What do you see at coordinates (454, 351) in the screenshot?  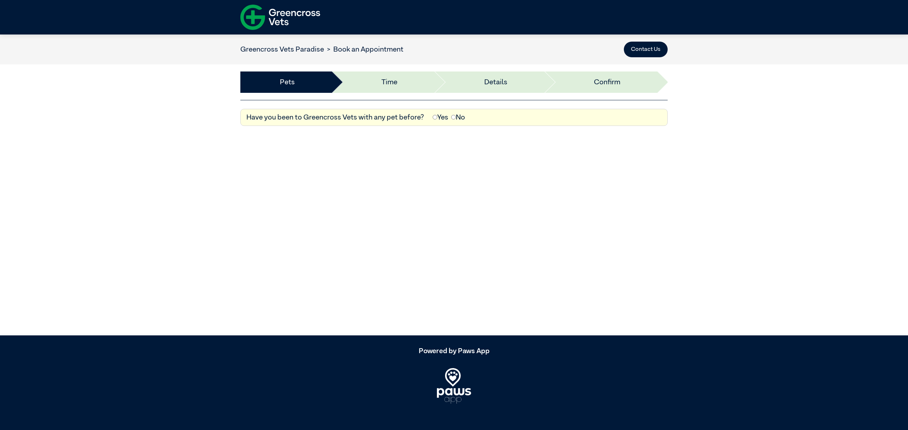 I see `h5: Powered by Paws App` at bounding box center [454, 351].